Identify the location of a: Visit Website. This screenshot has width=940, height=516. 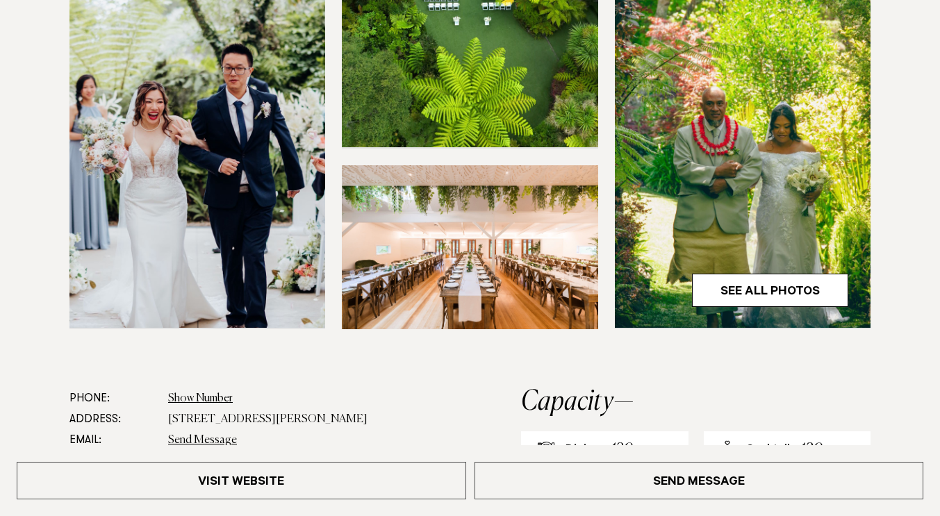
(241, 481).